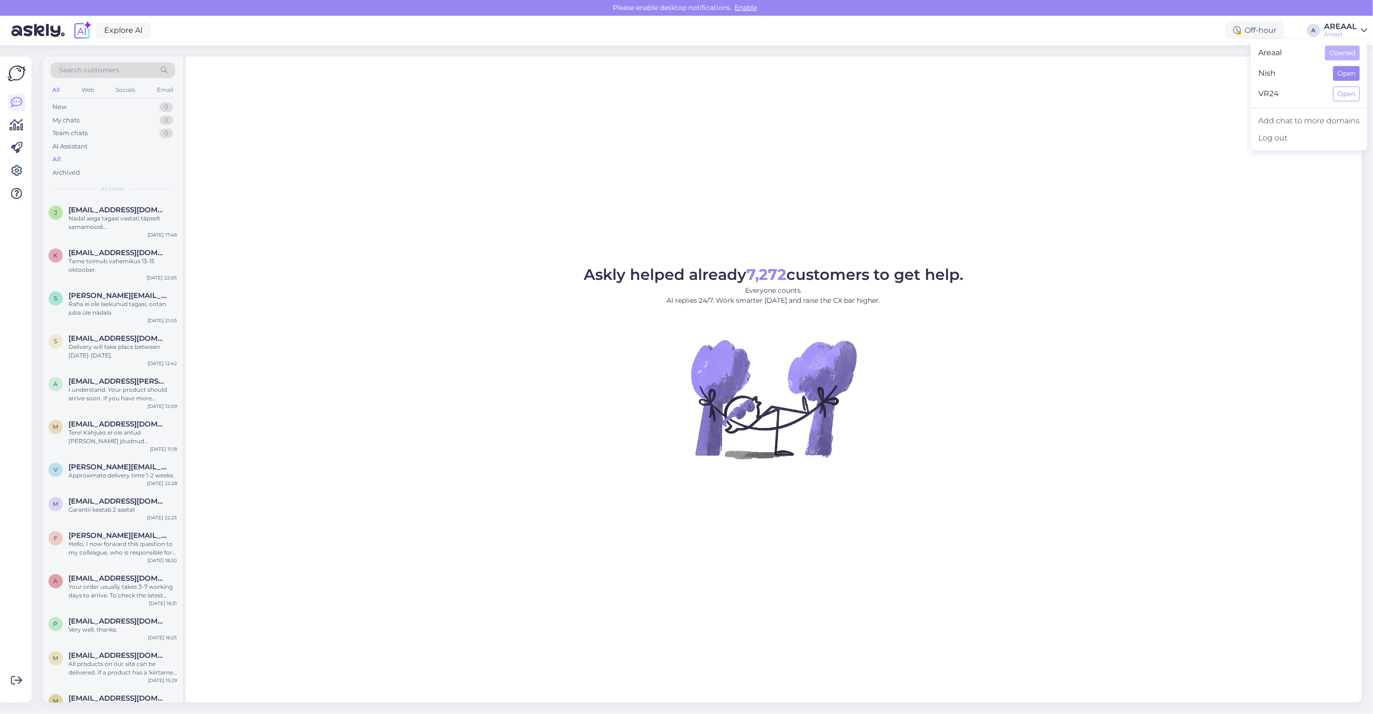 This screenshot has width=1373, height=714. What do you see at coordinates (1292, 73) in the screenshot?
I see `span: Nish` at bounding box center [1292, 73].